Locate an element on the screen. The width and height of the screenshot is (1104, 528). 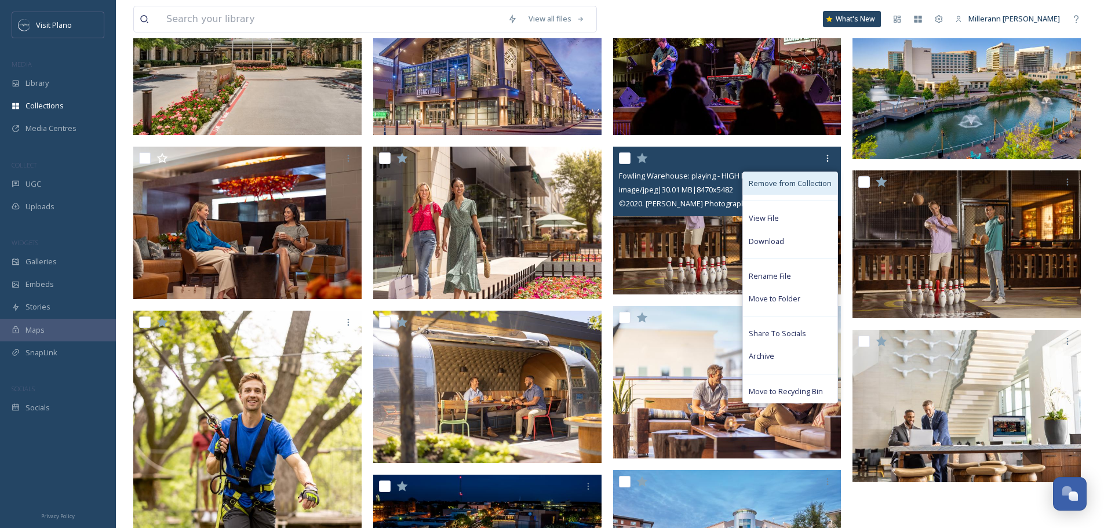
span: View File is located at coordinates (764, 218).